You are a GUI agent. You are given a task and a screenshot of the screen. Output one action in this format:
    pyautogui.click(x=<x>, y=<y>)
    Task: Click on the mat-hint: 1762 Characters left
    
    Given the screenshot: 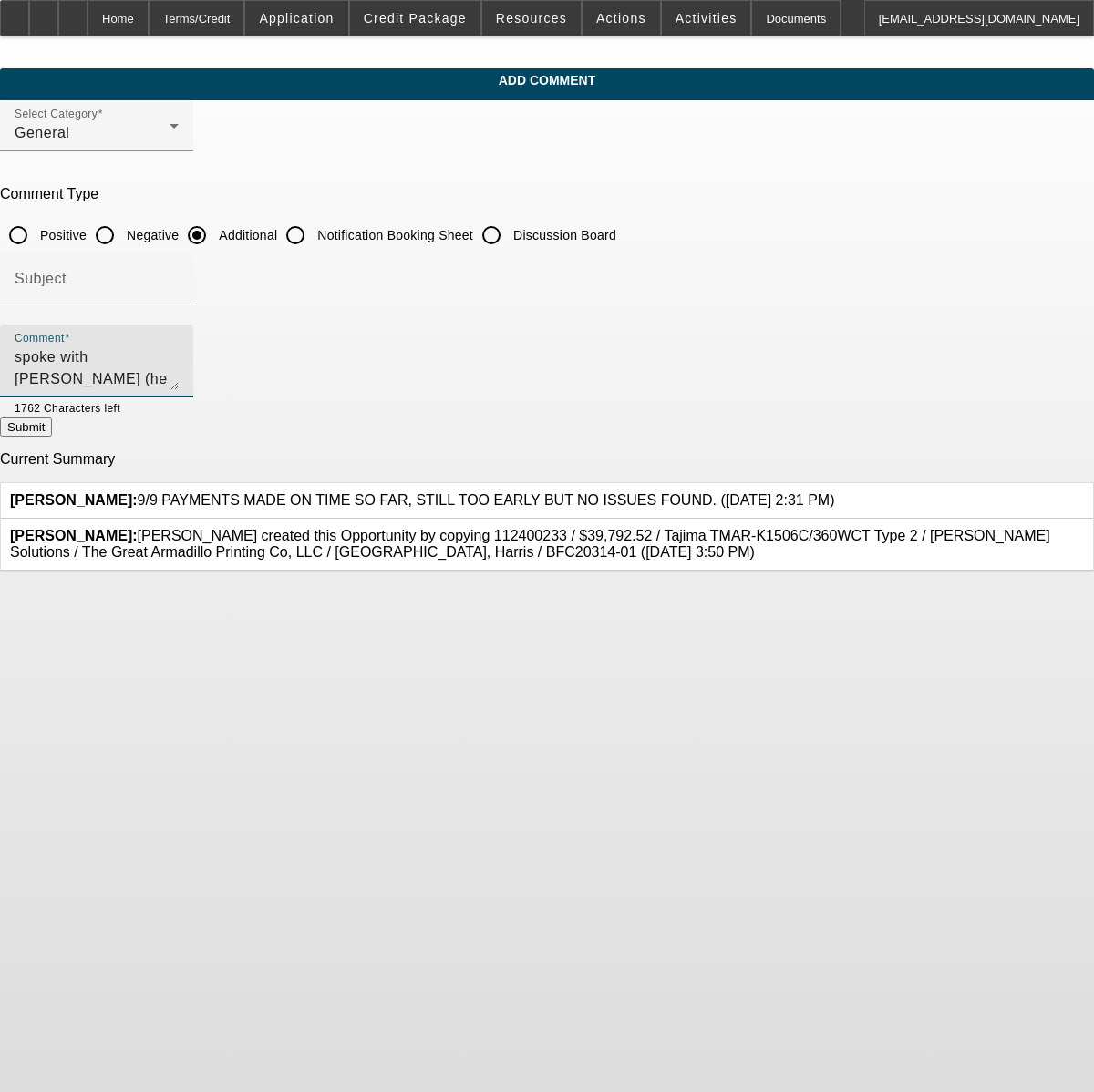 What is the action you would take?
    pyautogui.click(x=67, y=408)
    